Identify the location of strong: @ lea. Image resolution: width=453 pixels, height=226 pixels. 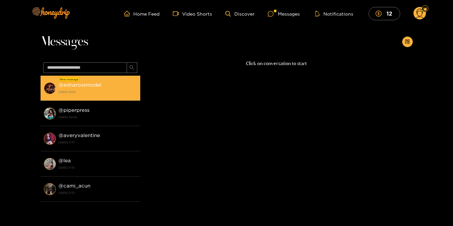
(64, 160).